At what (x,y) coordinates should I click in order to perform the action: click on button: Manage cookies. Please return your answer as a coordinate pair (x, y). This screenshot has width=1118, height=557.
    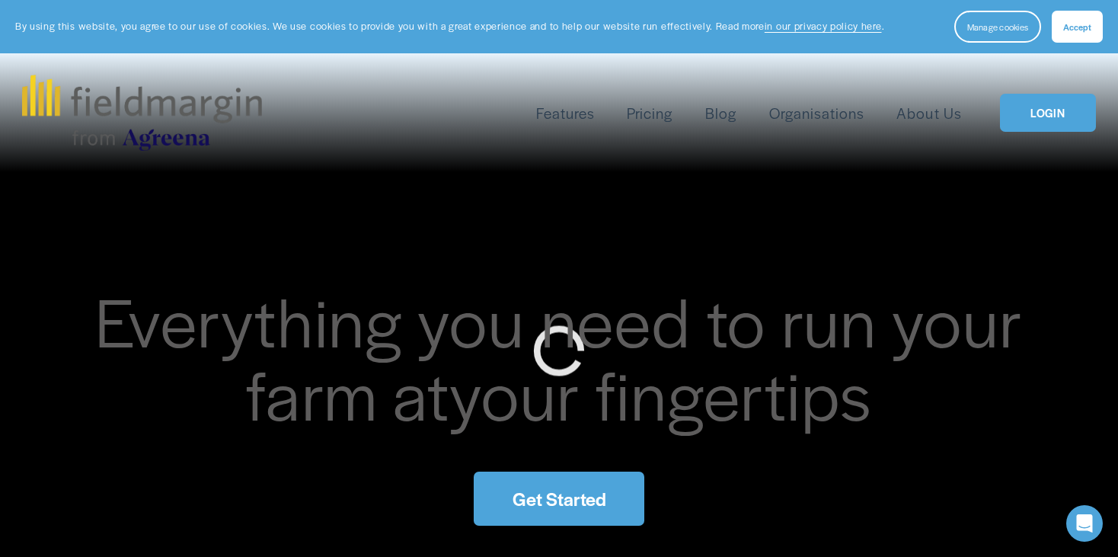
    Looking at the image, I should click on (998, 27).